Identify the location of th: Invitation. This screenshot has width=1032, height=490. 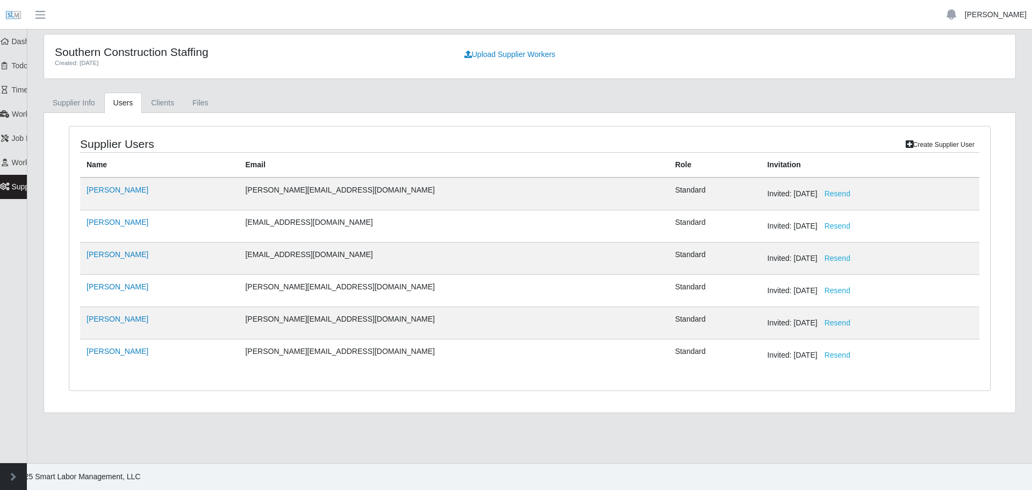
(870, 165).